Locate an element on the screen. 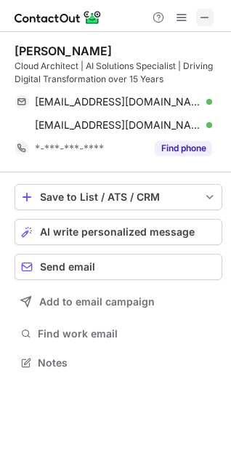 This screenshot has height=464, width=231. div: Cloud Architect | AI Solutions Specialist | Driving Digital Transformation over 15 Years is located at coordinates (119, 73).